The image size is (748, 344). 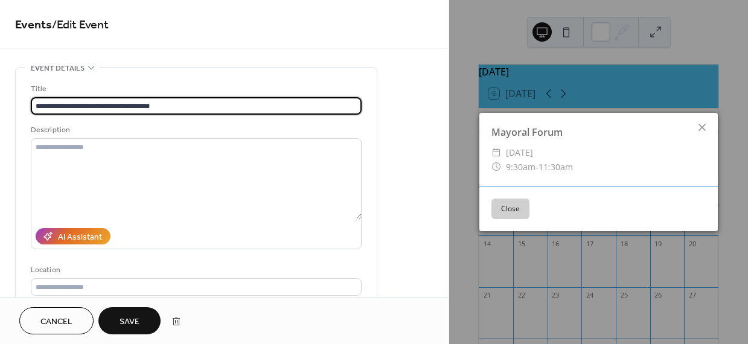 I want to click on a: Cancel, so click(x=56, y=321).